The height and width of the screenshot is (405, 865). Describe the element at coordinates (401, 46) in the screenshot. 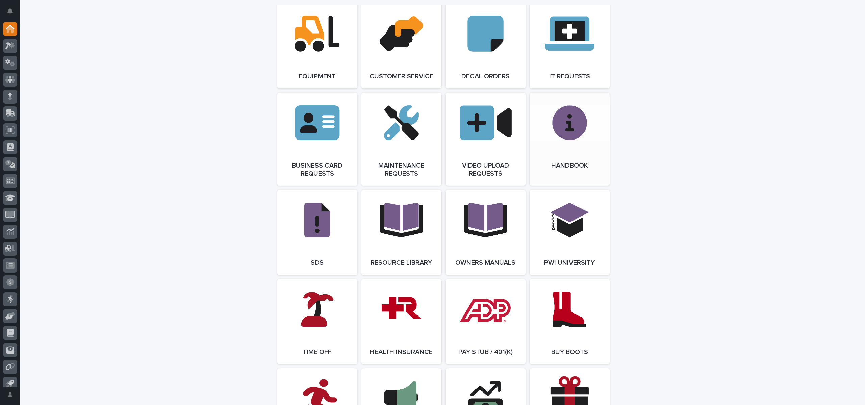

I see `a: Customer Service` at that location.